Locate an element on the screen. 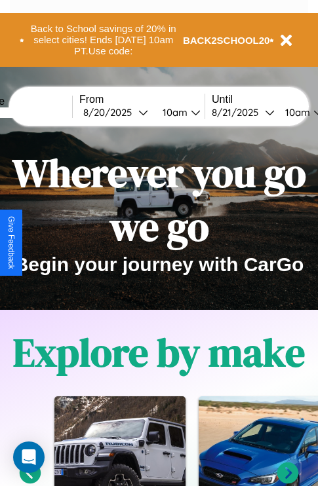 This screenshot has height=486, width=318. label: From is located at coordinates (141, 100).